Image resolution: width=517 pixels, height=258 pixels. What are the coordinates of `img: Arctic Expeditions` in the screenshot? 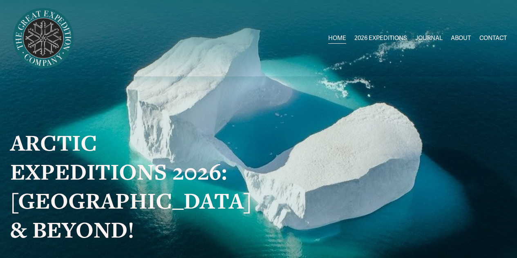 It's located at (43, 38).